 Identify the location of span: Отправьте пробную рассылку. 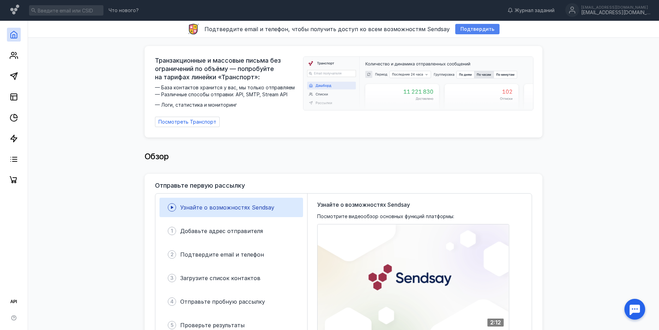
(222, 301).